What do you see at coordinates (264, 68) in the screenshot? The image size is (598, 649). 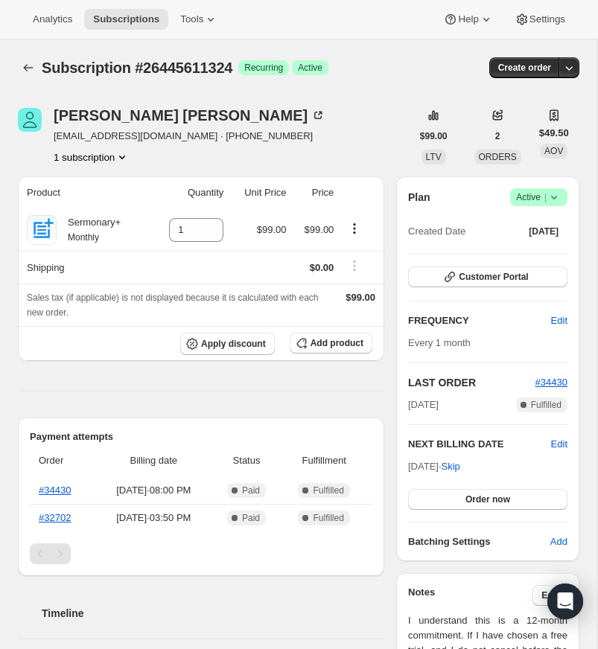 I see `span: Recurring` at bounding box center [264, 68].